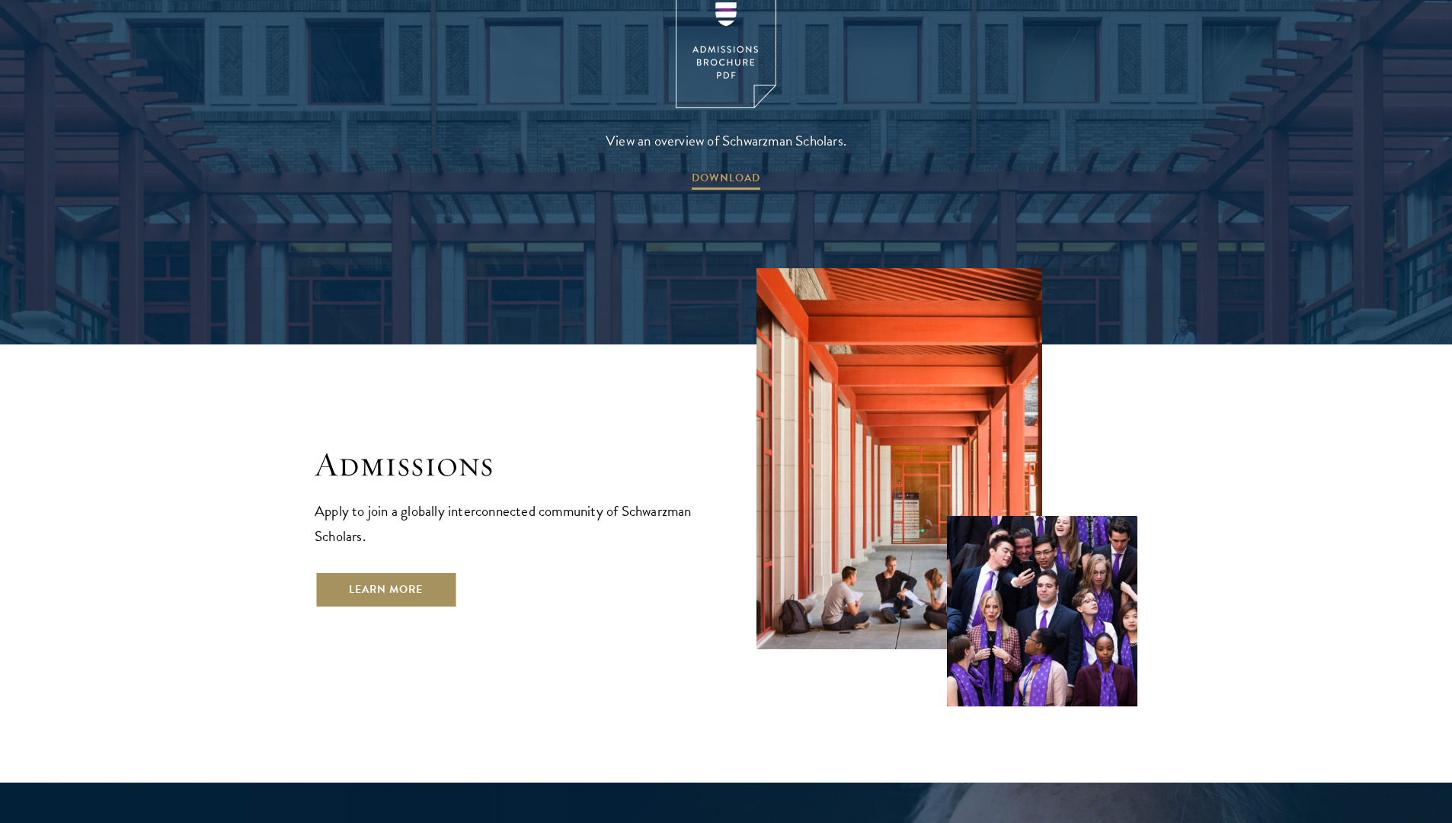 The height and width of the screenshot is (823, 1452). Describe the element at coordinates (726, 180) in the screenshot. I see `span: DOWNLOAD` at that location.